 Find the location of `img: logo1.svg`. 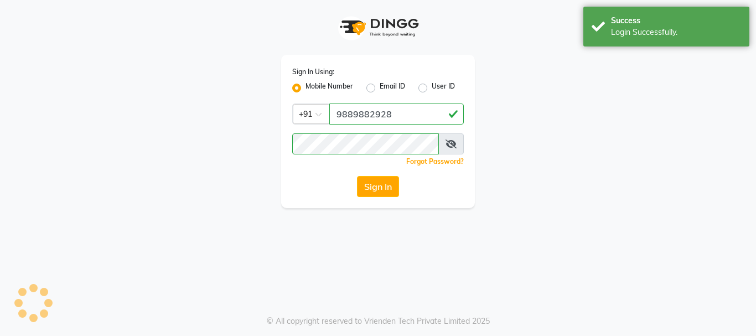

img: logo1.svg is located at coordinates (378, 27).